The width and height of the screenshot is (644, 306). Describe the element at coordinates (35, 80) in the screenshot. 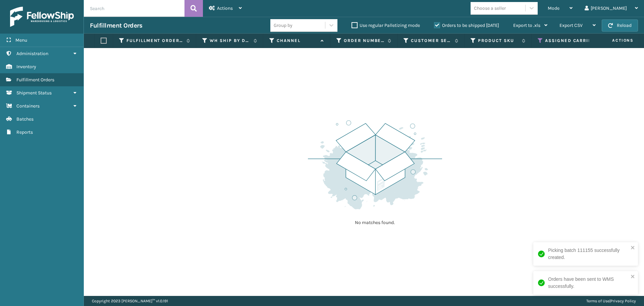

I see `span: Fulfillment Orders` at that location.